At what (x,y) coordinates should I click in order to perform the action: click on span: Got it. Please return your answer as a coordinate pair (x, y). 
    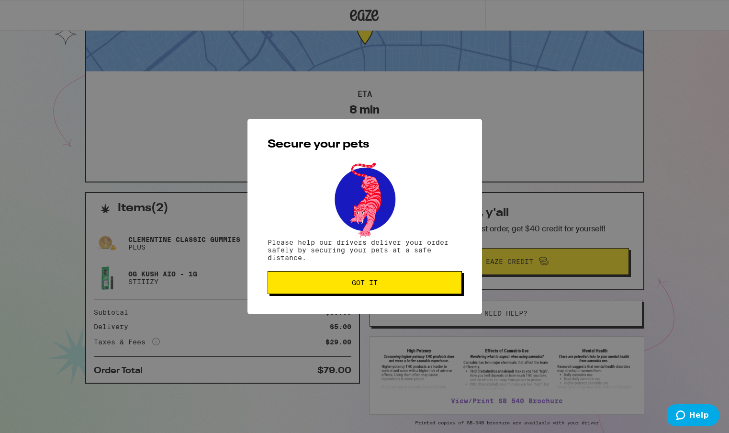
    Looking at the image, I should click on (365, 282).